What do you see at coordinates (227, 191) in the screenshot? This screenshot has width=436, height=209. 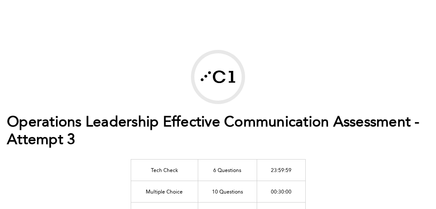 I see `td: 10 Questions` at bounding box center [227, 191].